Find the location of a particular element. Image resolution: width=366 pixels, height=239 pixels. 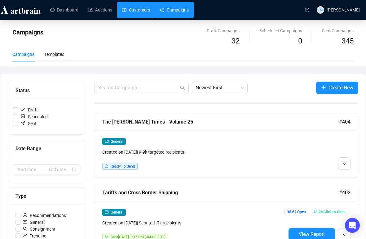

a: Auctions is located at coordinates (100, 10).